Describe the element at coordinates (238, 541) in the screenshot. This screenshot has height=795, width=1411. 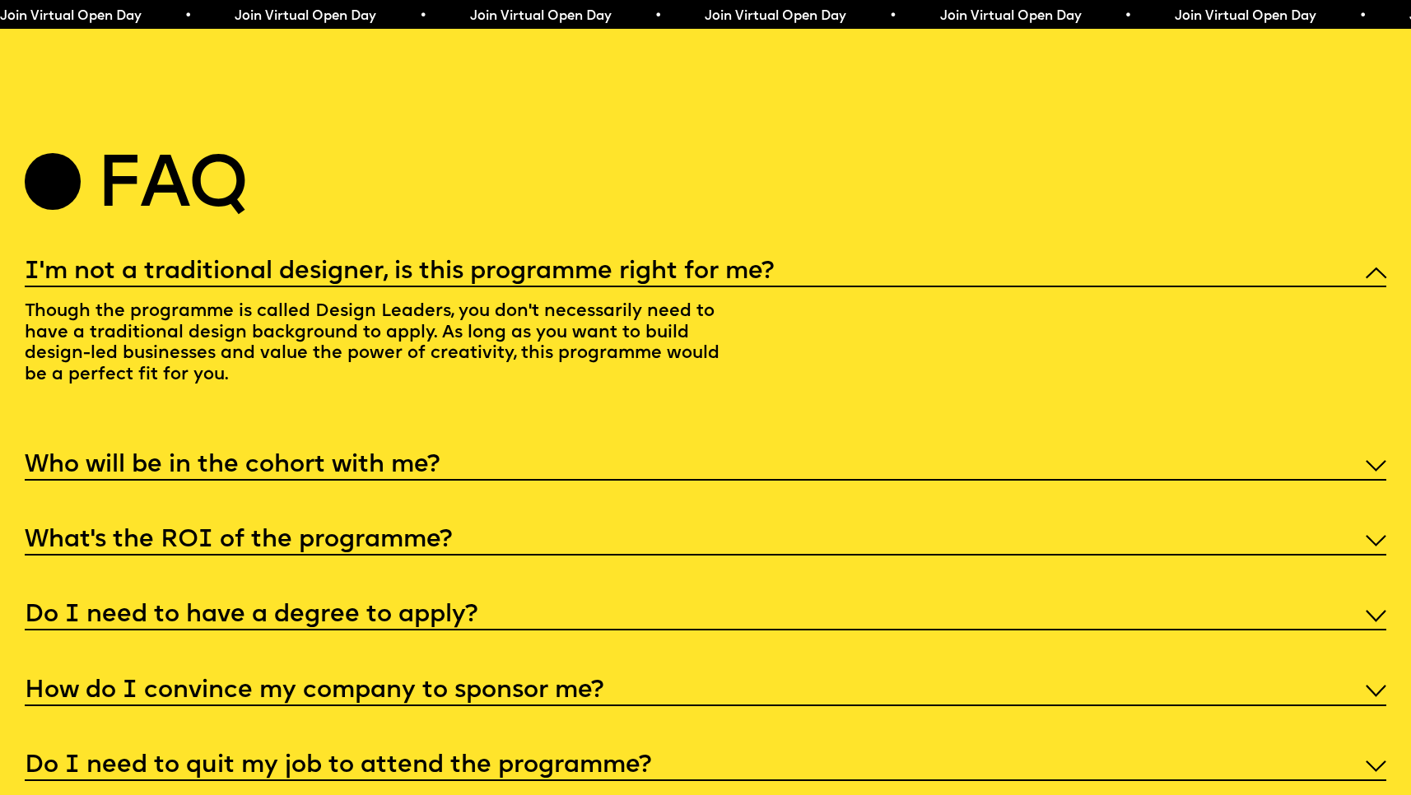
I see `h5: What’s the ROI of the programme?` at that location.